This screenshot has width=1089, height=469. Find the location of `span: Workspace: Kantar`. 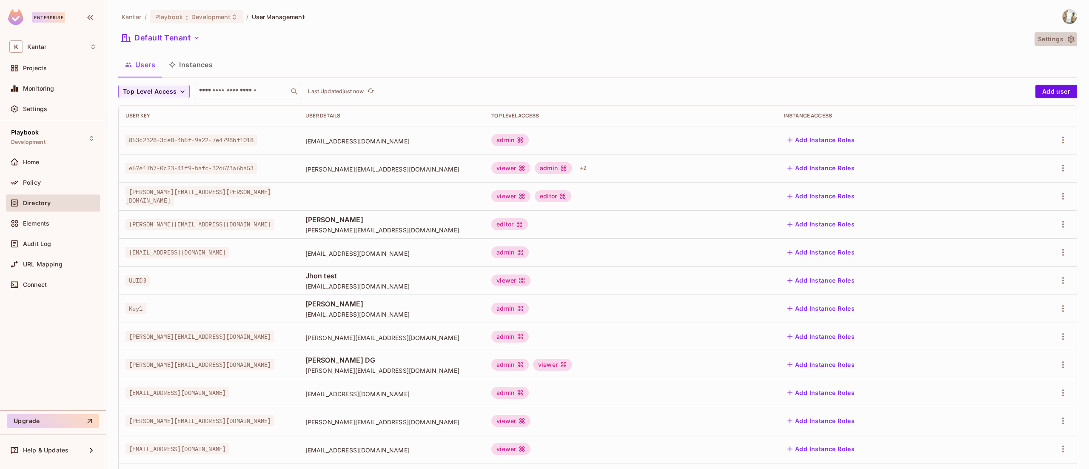

span: Workspace: Kantar is located at coordinates (37, 47).